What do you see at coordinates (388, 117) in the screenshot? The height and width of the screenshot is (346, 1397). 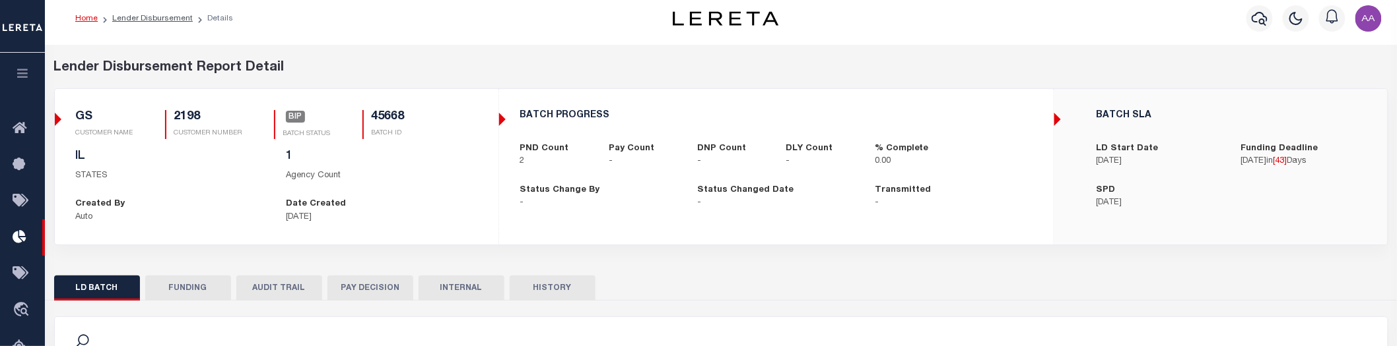 I see `h5: 45668` at bounding box center [388, 117].